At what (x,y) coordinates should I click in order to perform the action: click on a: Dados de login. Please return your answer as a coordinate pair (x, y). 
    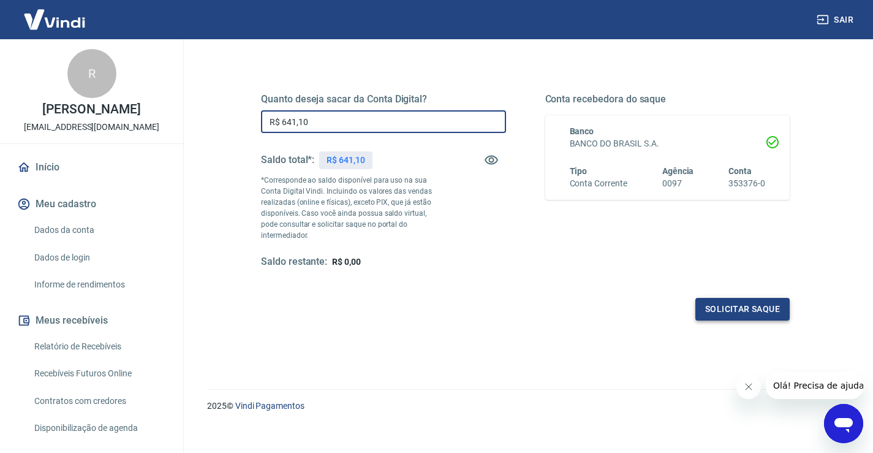
    Looking at the image, I should click on (99, 257).